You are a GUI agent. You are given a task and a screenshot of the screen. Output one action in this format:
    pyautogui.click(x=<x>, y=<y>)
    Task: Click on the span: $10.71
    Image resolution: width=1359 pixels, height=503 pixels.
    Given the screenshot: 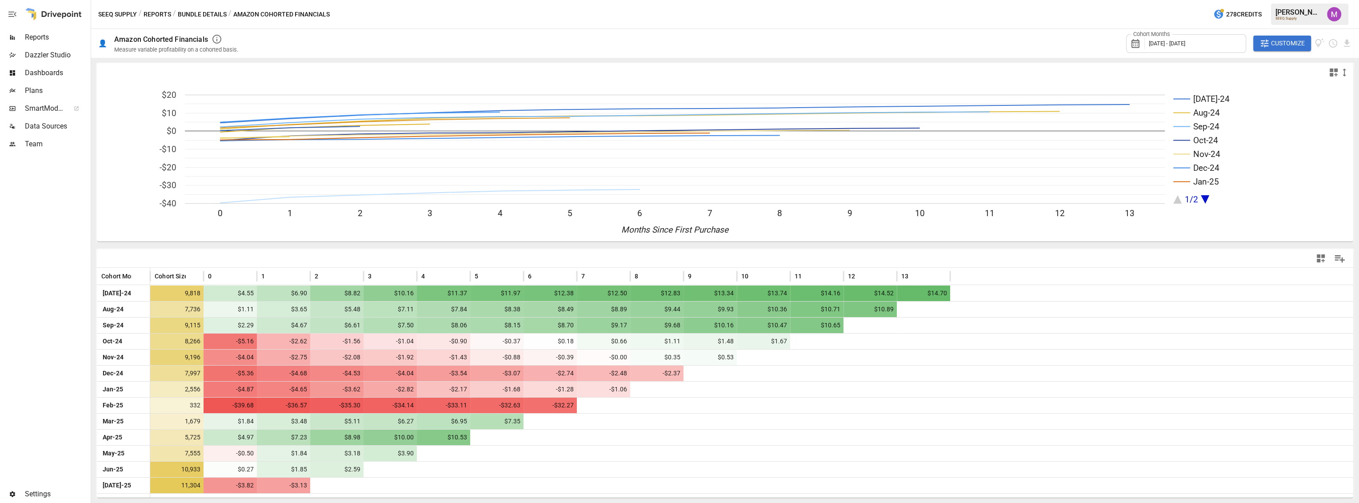 What is the action you would take?
    pyautogui.click(x=818, y=309)
    